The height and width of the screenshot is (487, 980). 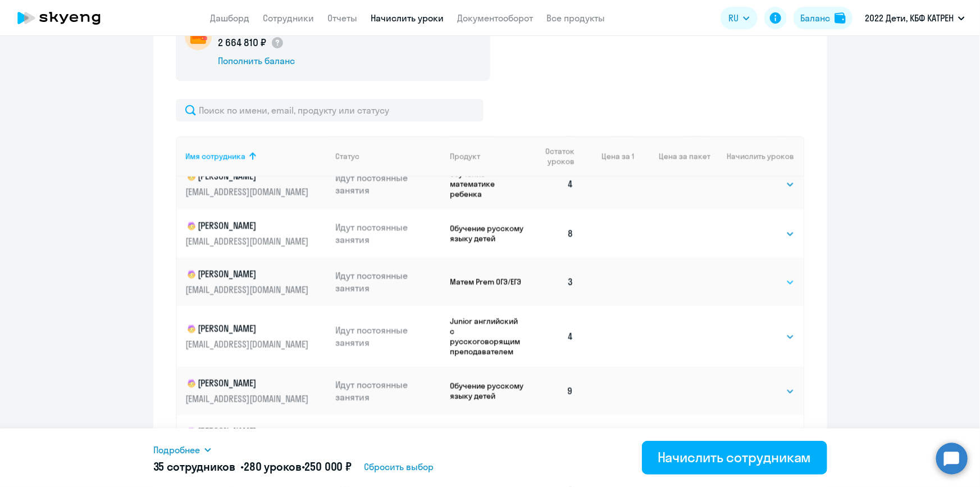 What do you see at coordinates (281, 61) in the screenshot?
I see `div: Пополнить баланс` at bounding box center [281, 61].